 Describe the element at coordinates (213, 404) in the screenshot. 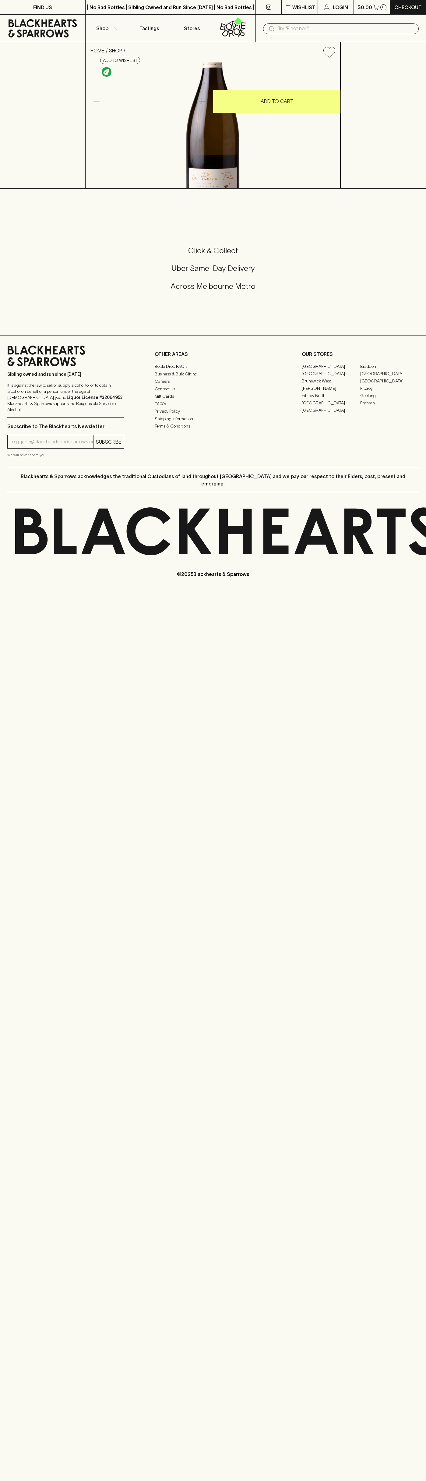

I see `a: FAQ's` at that location.